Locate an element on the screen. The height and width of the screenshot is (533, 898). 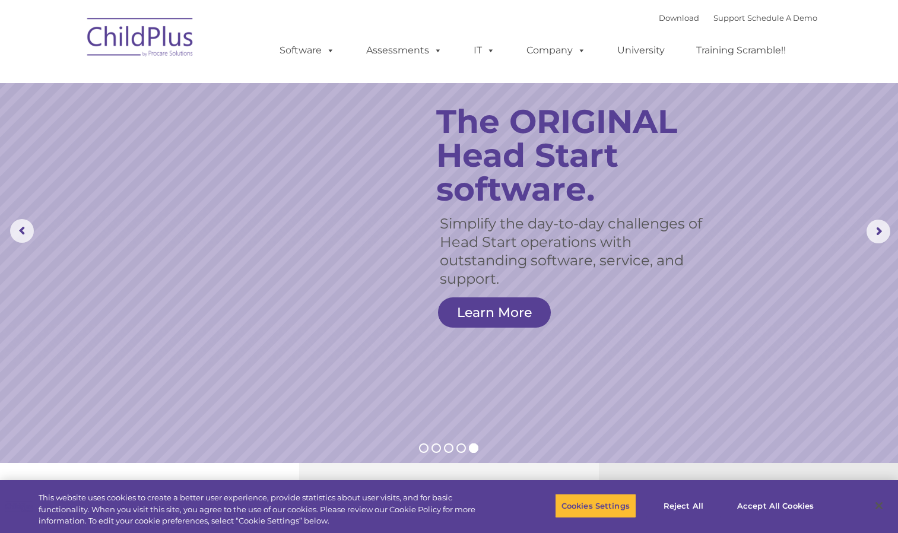
button: Reject All is located at coordinates (683, 506).